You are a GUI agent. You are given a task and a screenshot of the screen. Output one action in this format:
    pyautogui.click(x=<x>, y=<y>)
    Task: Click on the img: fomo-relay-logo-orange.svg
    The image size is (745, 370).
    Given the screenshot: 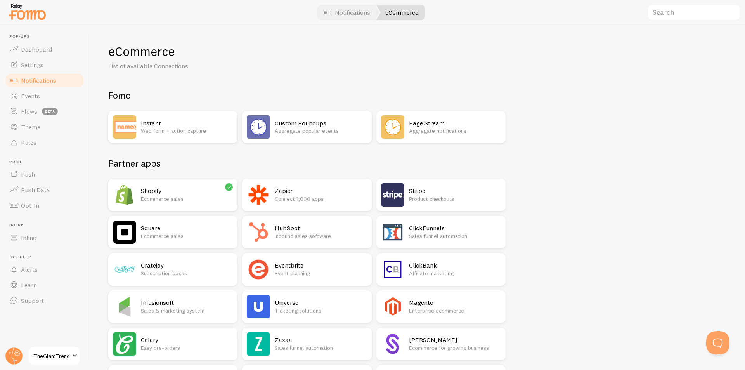 What is the action you would take?
    pyautogui.click(x=28, y=12)
    